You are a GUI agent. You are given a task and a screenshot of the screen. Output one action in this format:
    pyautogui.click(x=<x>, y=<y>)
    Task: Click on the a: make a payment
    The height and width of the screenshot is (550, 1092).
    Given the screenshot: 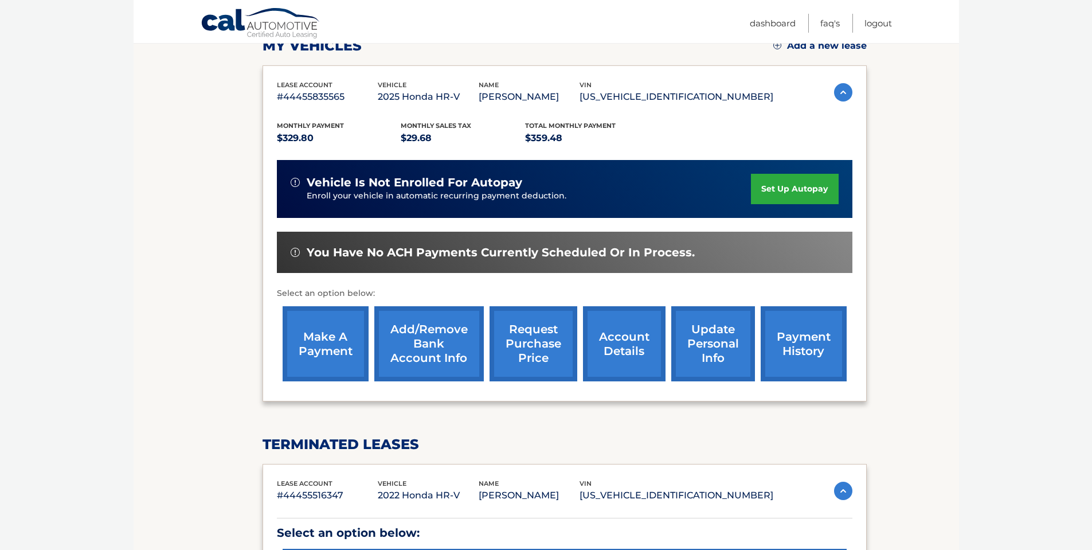 What is the action you would take?
    pyautogui.click(x=325, y=343)
    